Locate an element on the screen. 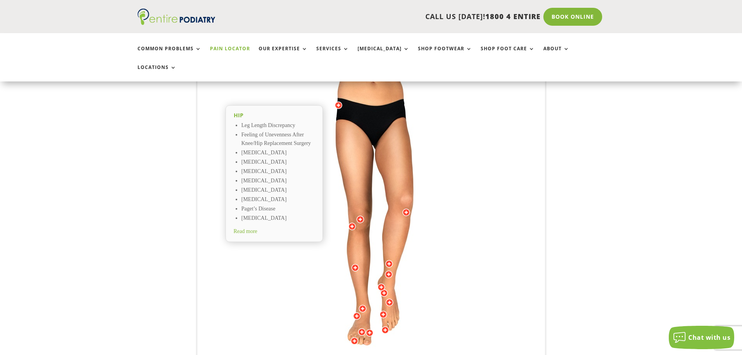  a: Services is located at coordinates (333, 54).